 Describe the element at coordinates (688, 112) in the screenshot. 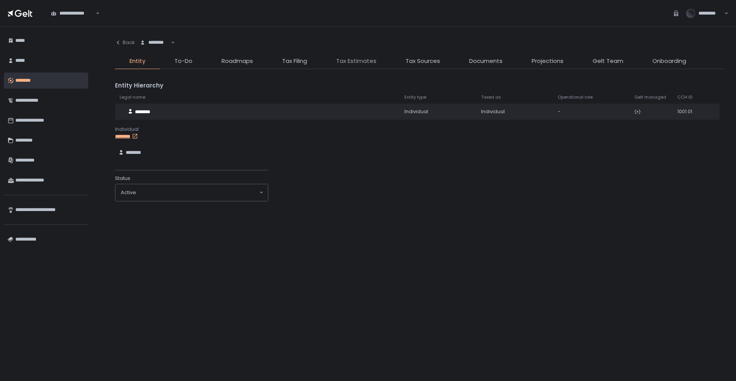

I see `div: 1001.01` at that location.